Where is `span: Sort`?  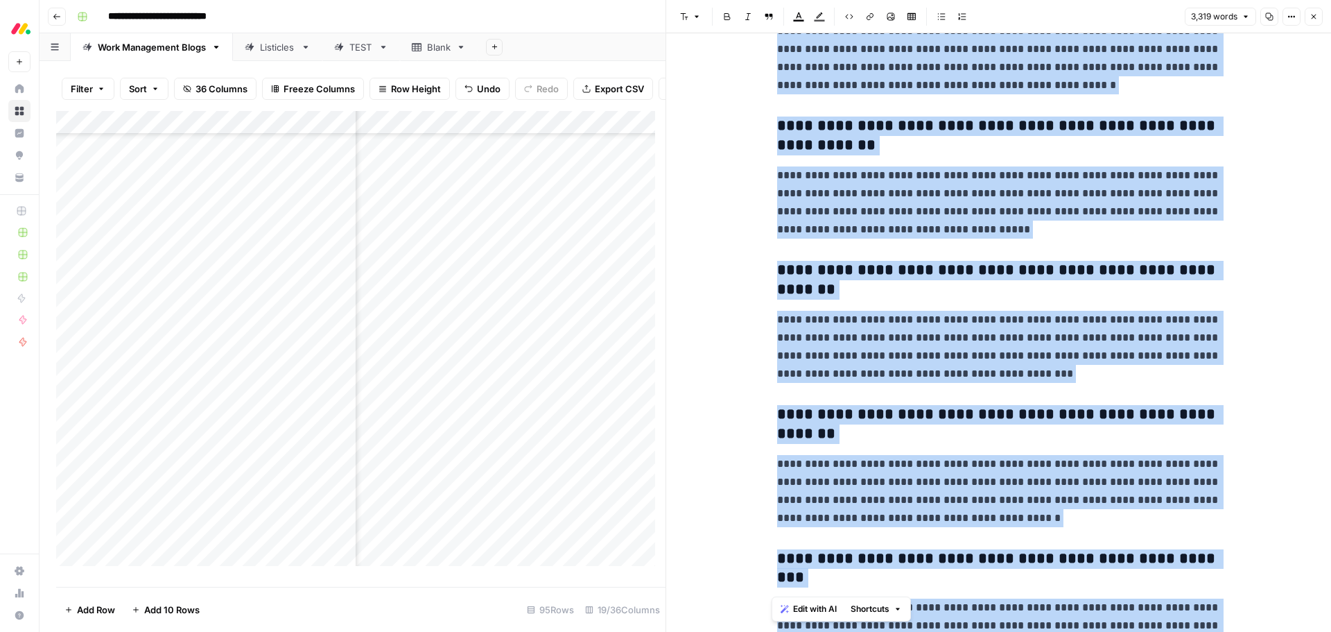 span: Sort is located at coordinates (138, 89).